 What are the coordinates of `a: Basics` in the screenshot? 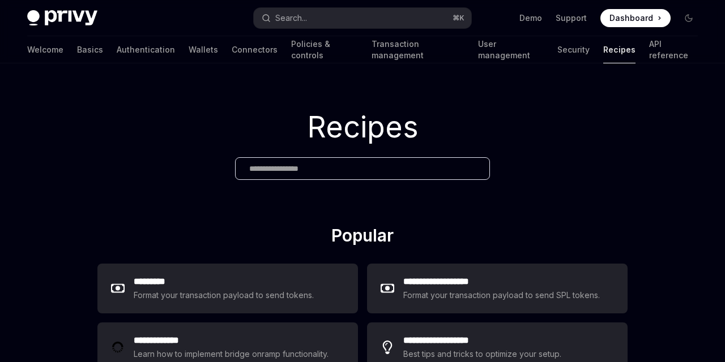 It's located at (90, 50).